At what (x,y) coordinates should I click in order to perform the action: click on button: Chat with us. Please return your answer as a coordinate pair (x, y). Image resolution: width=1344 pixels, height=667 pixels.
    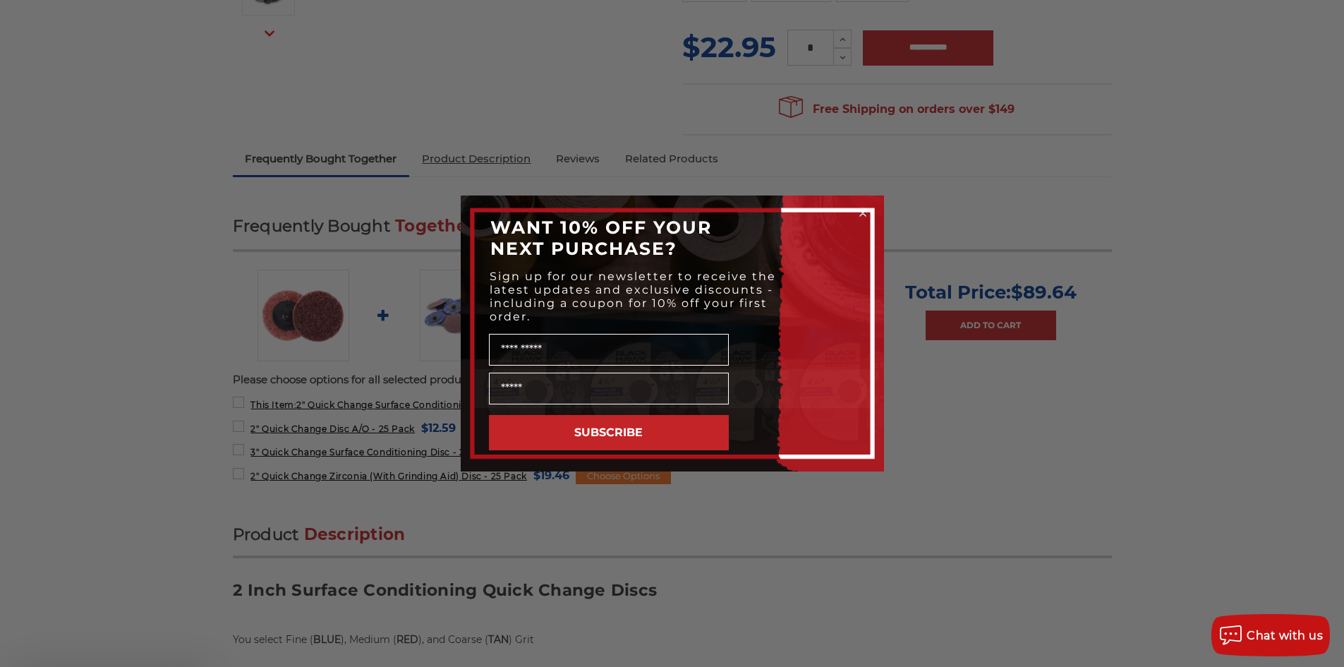
    Looking at the image, I should click on (1270, 635).